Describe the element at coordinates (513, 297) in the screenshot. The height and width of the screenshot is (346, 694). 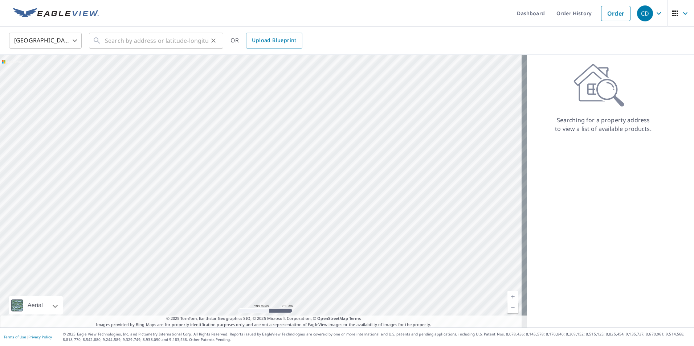
I see `a: Current Level 5, Zoom In` at that location.